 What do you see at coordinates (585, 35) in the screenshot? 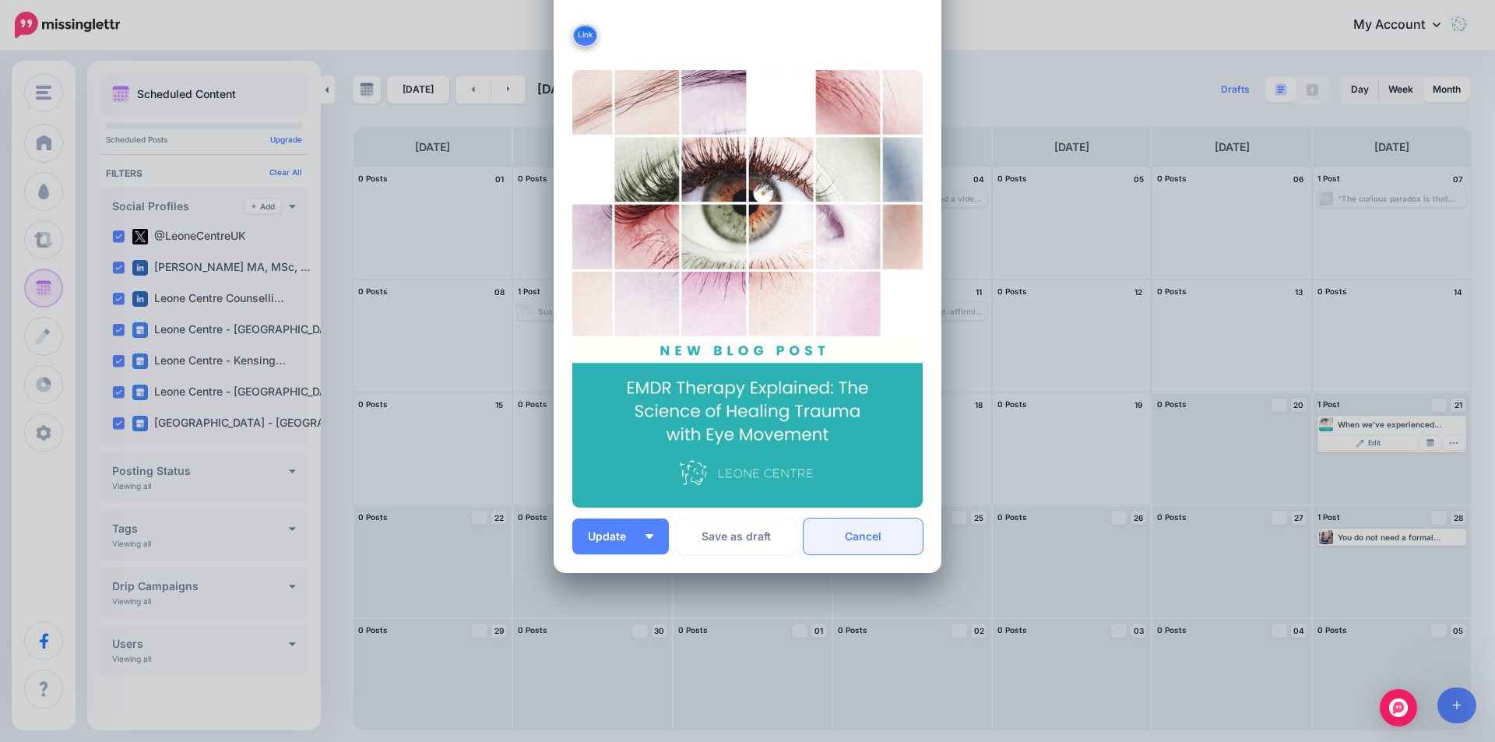
I see `button: Link` at bounding box center [585, 35].